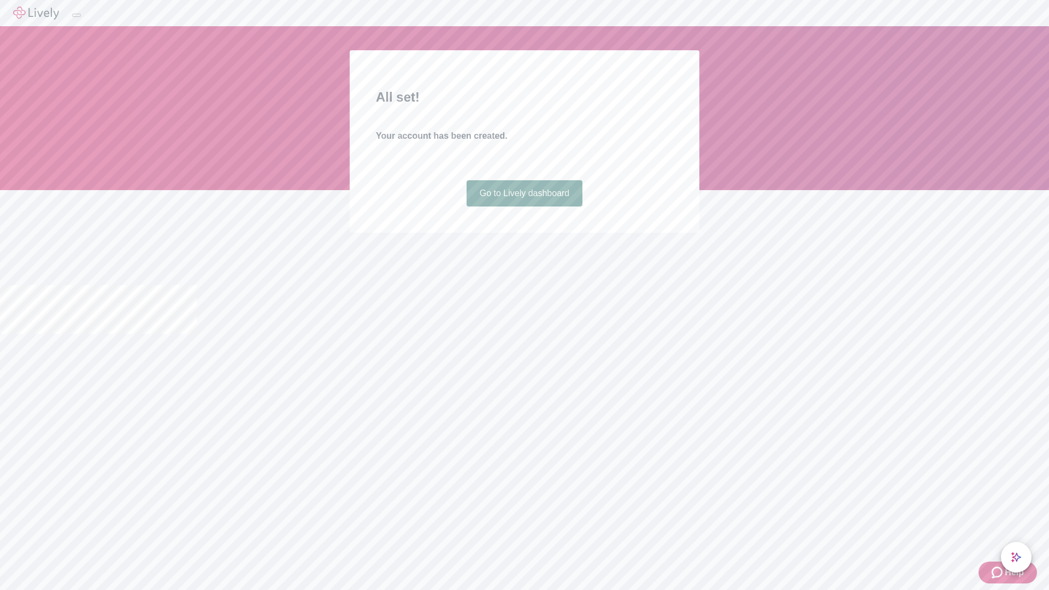  I want to click on h4: Your account has been created., so click(525, 136).